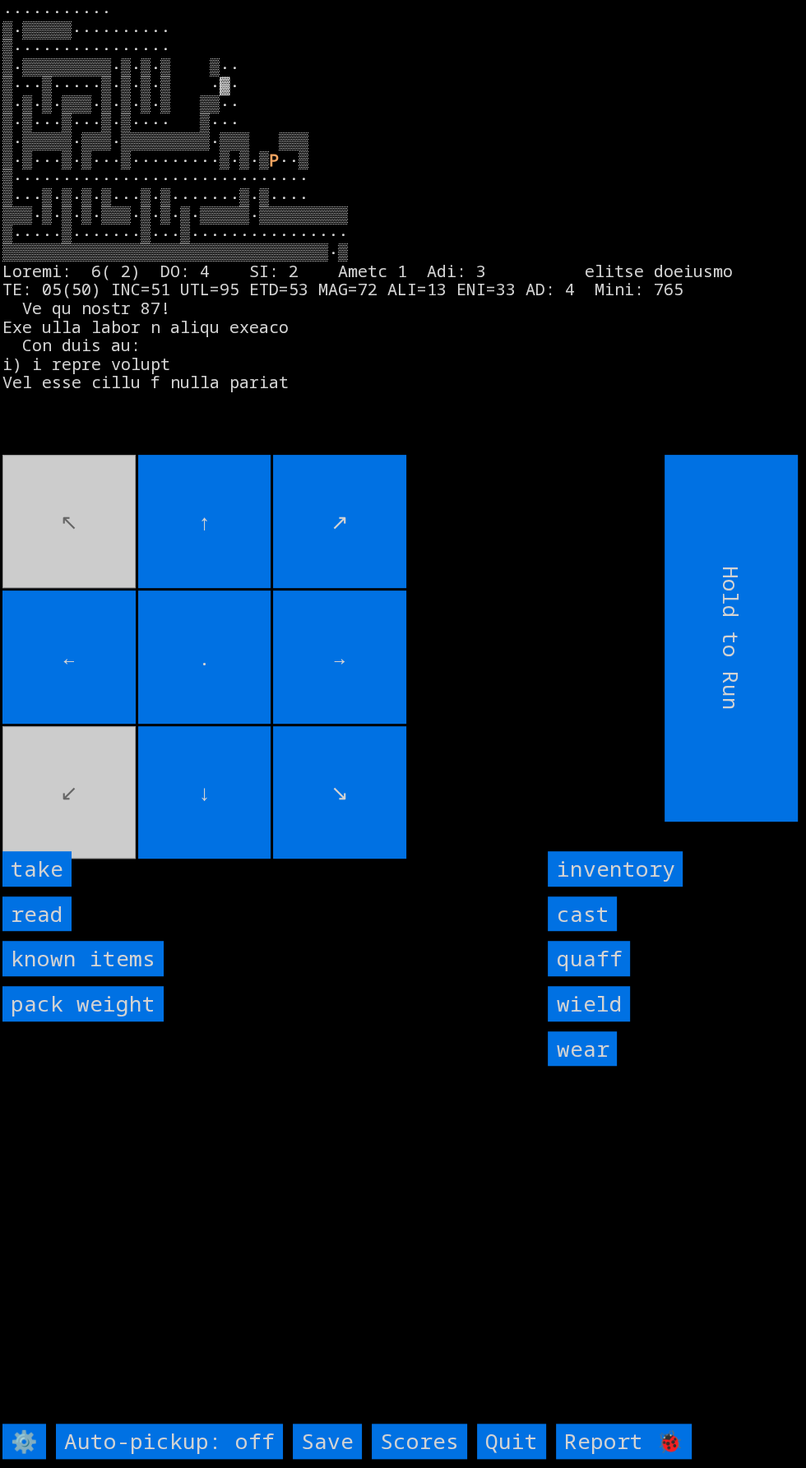 The image size is (806, 1468). Describe the element at coordinates (624, 1441) in the screenshot. I see `input: Report 🐞` at that location.